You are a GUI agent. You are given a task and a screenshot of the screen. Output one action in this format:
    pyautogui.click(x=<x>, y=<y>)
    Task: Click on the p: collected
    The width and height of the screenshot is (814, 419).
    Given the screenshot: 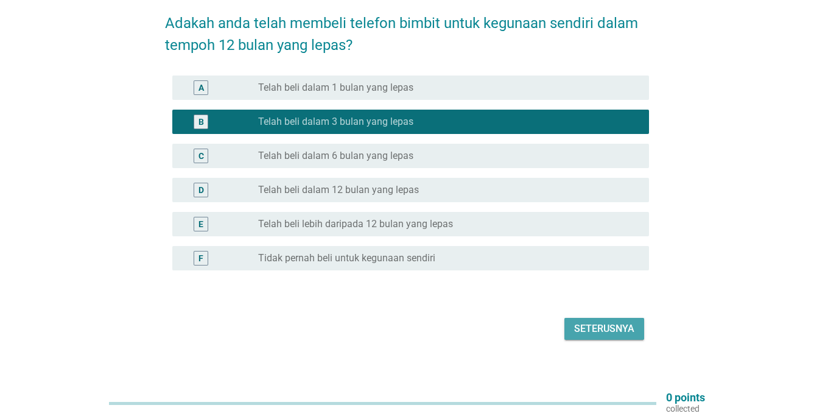 What is the action you would take?
    pyautogui.click(x=685, y=408)
    